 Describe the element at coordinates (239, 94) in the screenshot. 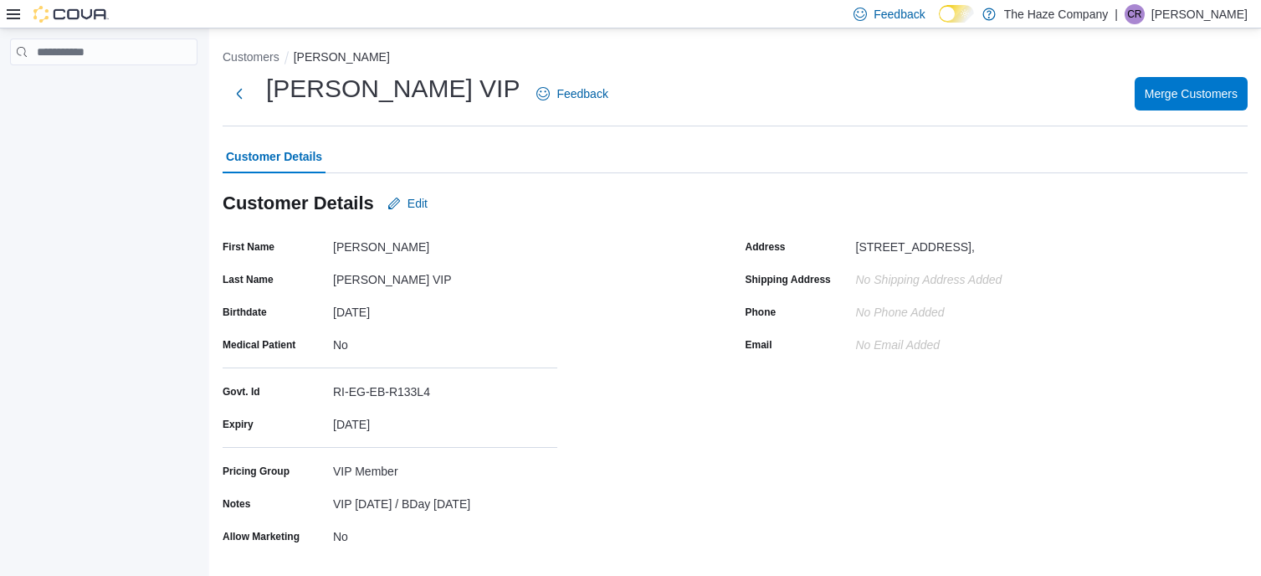

I see `button: Next` at that location.